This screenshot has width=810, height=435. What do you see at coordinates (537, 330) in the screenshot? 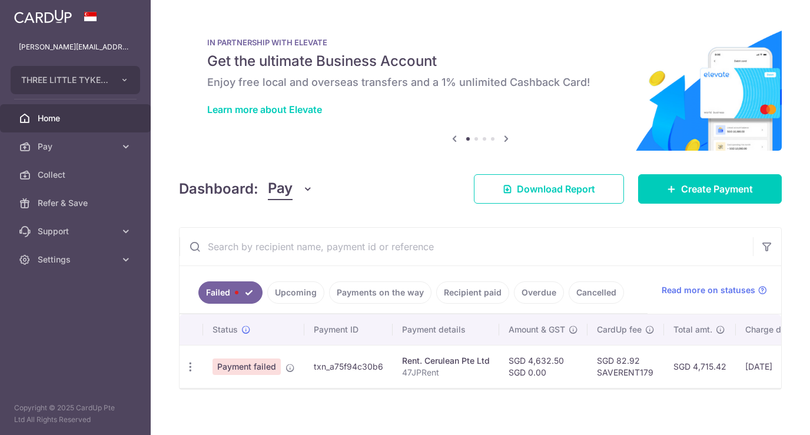
I see `span: Amount & GST` at bounding box center [537, 330].